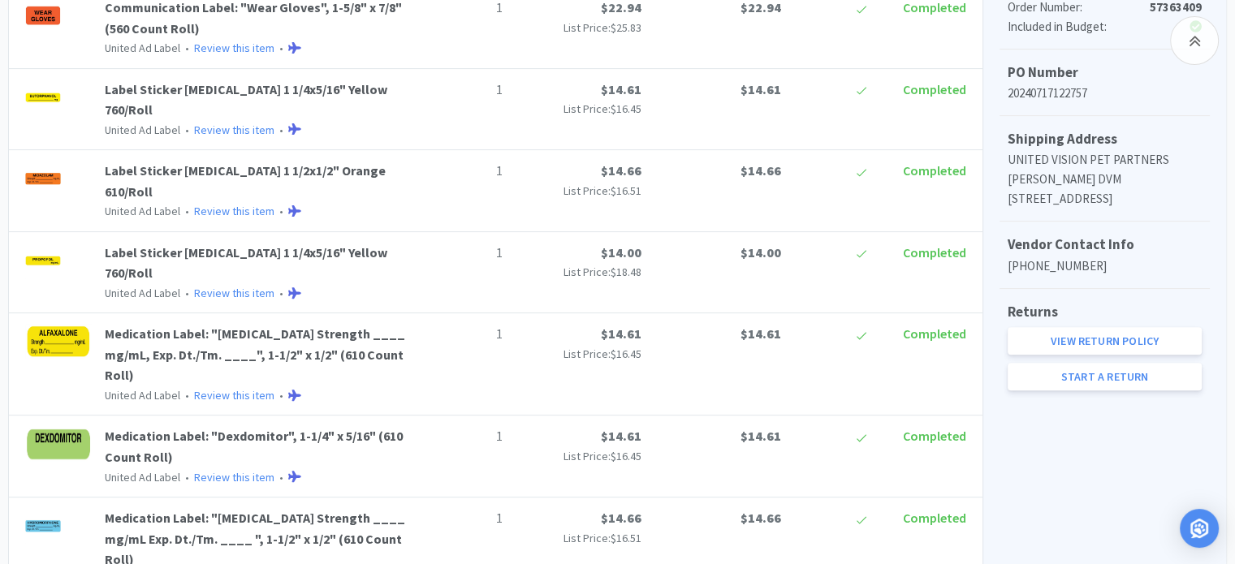 The width and height of the screenshot is (1235, 564). What do you see at coordinates (626, 272) in the screenshot?
I see `span: $18.48` at bounding box center [626, 272].